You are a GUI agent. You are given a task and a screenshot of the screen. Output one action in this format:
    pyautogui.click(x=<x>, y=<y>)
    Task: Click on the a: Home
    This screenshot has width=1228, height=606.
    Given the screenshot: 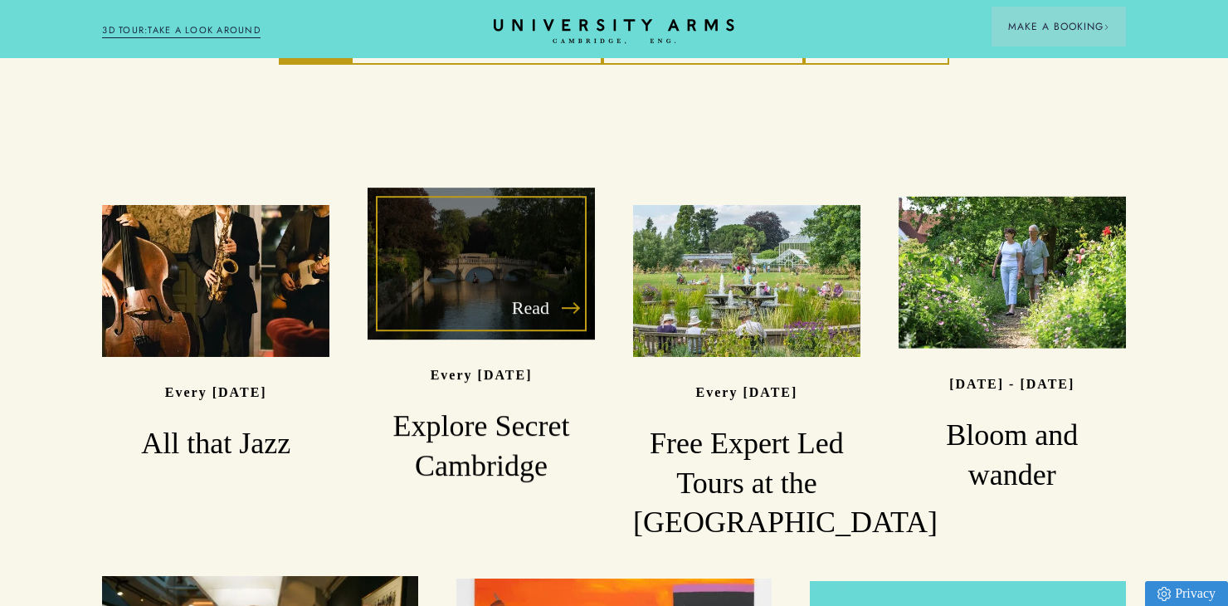 What is the action you would take?
    pyautogui.click(x=614, y=32)
    